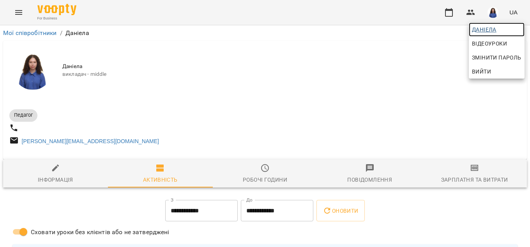 The image size is (530, 247). Describe the element at coordinates (481, 72) in the screenshot. I see `span: Вийти` at that location.